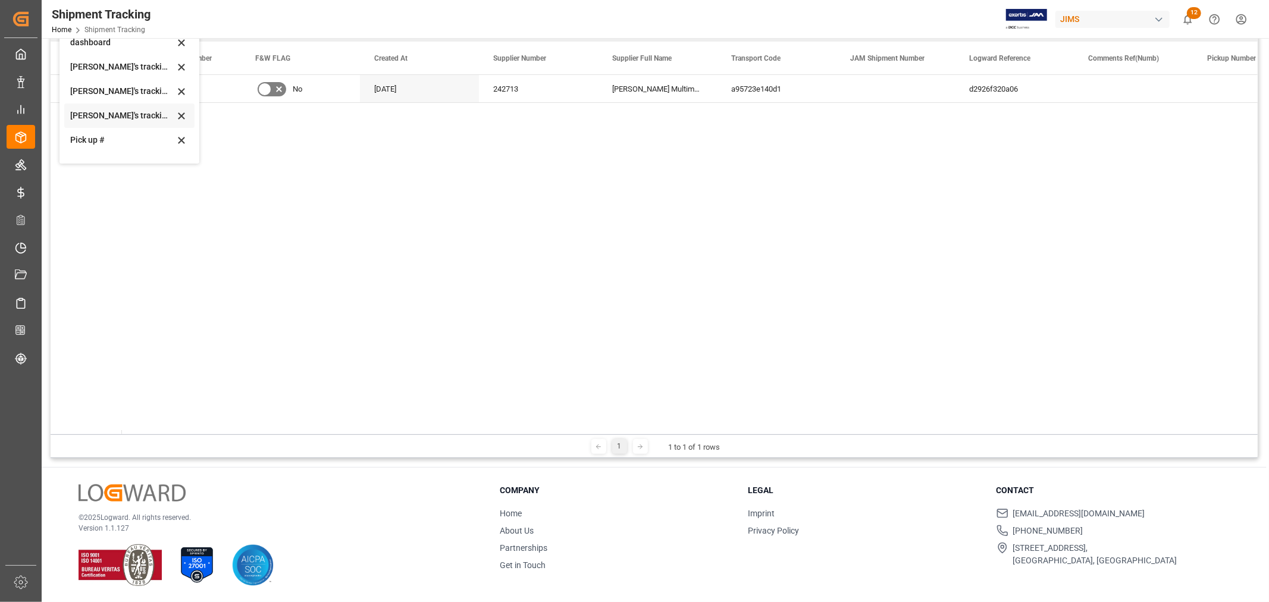  Describe the element at coordinates (391, 58) in the screenshot. I see `span: Created At` at that location.